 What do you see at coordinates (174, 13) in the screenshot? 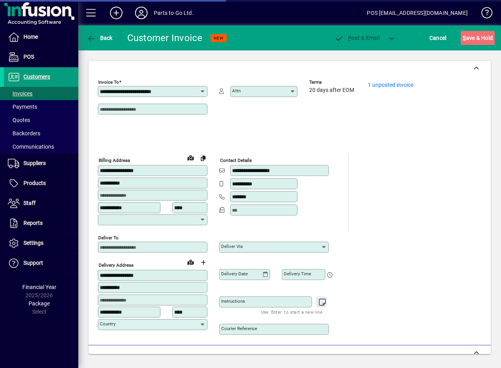
I see `div: Parts to Go Ltd.` at bounding box center [174, 13].